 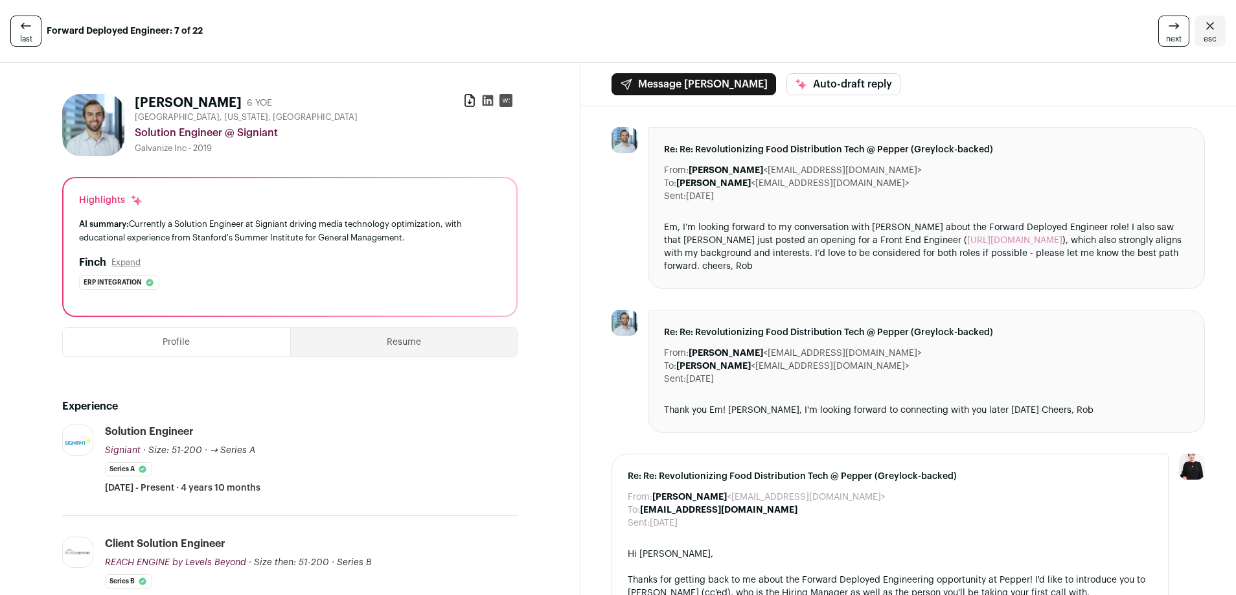 What do you see at coordinates (1174, 31) in the screenshot?
I see `a: next` at bounding box center [1174, 31].